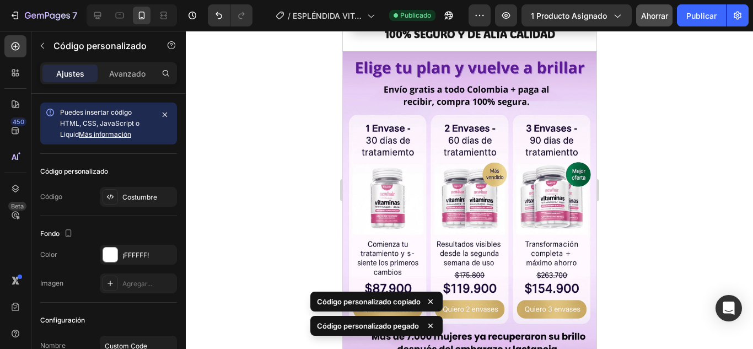  Describe the element at coordinates (701, 15) in the screenshot. I see `button: Publicar` at that location.